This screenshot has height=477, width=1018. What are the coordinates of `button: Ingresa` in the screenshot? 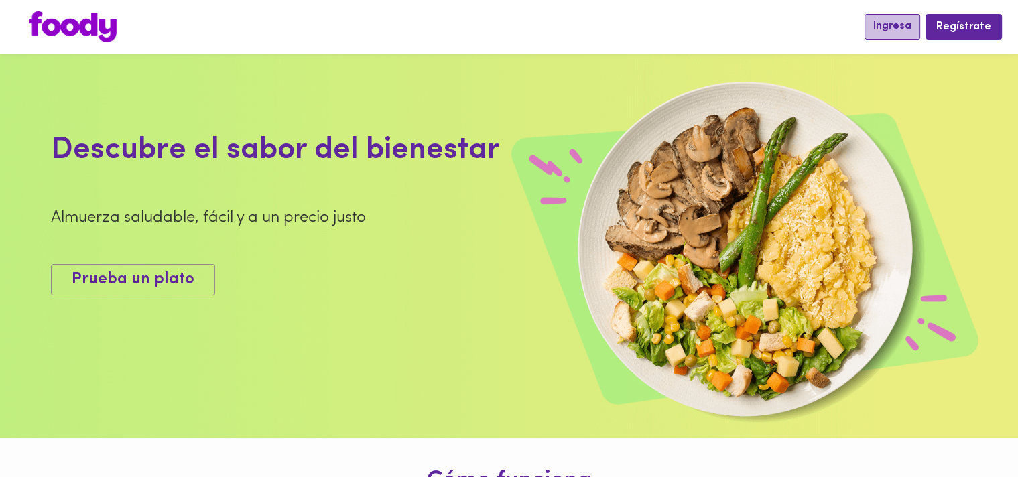 It's located at (892, 26).